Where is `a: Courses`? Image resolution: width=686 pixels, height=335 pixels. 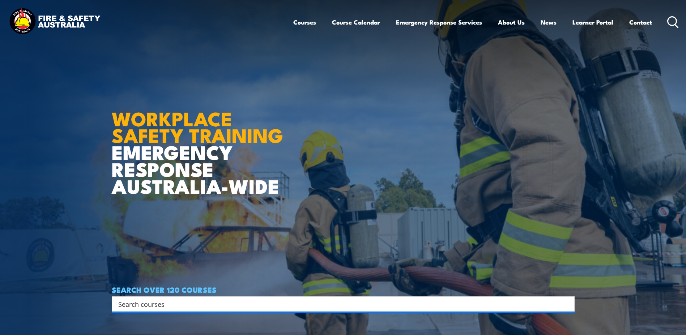 a: Courses is located at coordinates (304, 22).